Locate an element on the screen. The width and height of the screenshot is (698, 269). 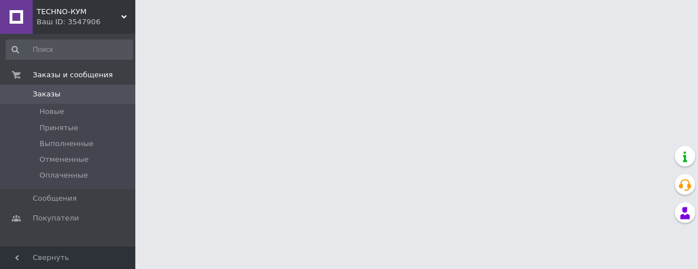
span: Заказы и сообщения is located at coordinates (73, 75).